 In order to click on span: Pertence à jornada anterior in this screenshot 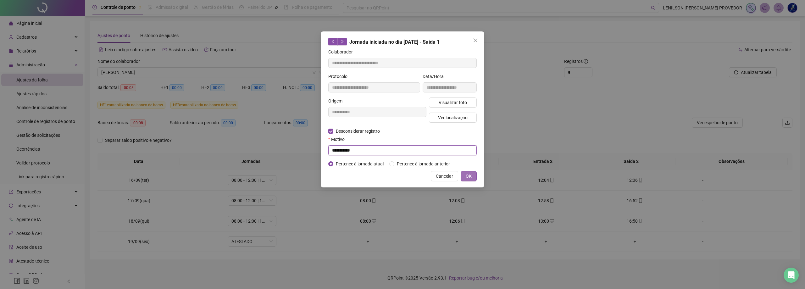, I will do `click(423, 164)`.